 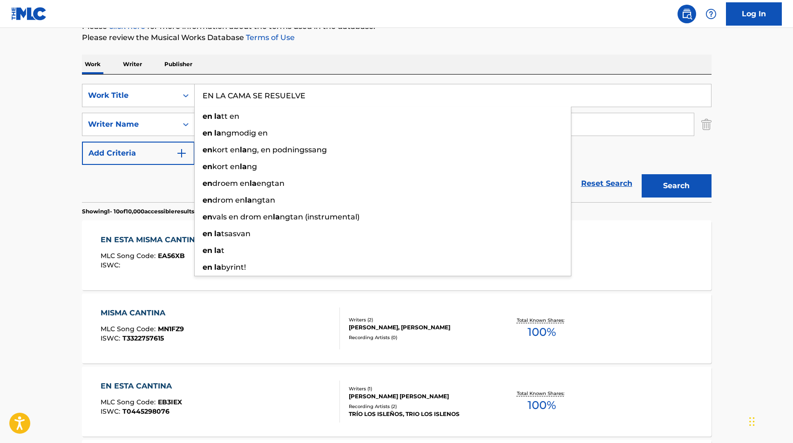 What do you see at coordinates (320, 217) in the screenshot?
I see `span: ngtan (instrumental)` at bounding box center [320, 217].